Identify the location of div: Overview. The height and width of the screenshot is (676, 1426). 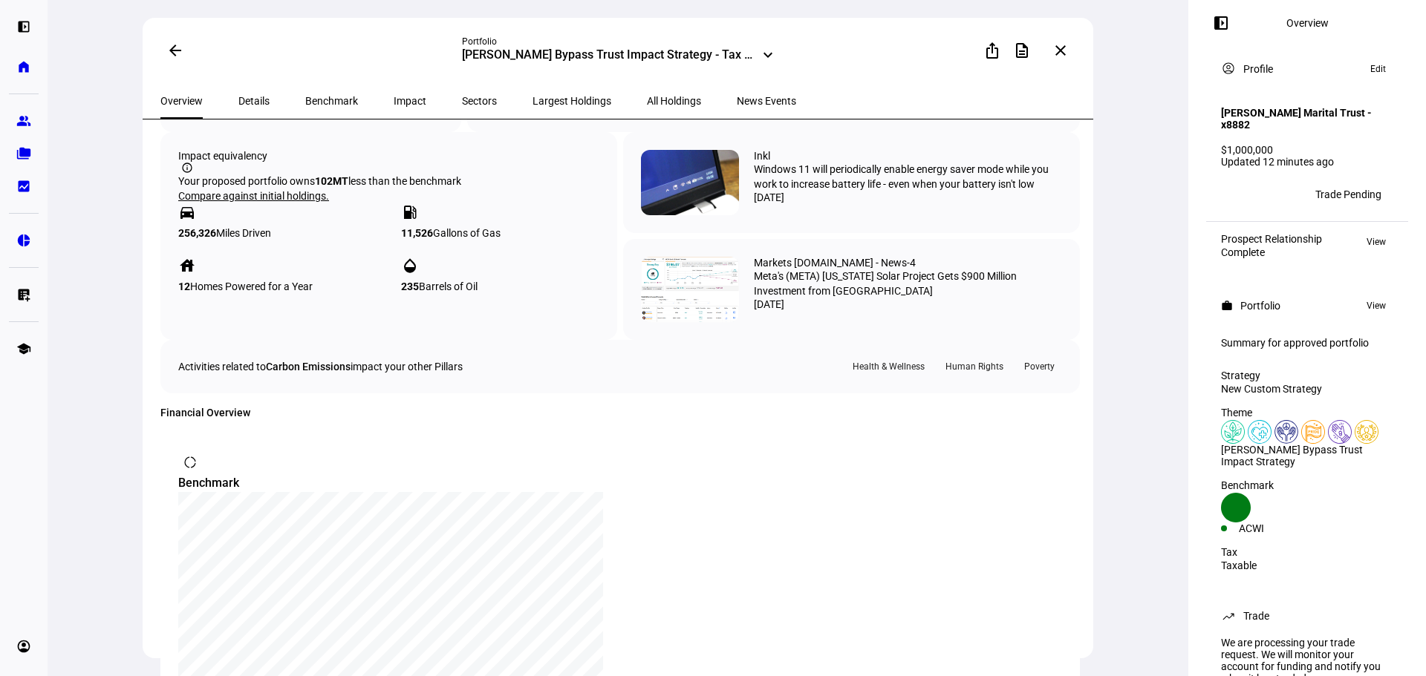
(1307, 23).